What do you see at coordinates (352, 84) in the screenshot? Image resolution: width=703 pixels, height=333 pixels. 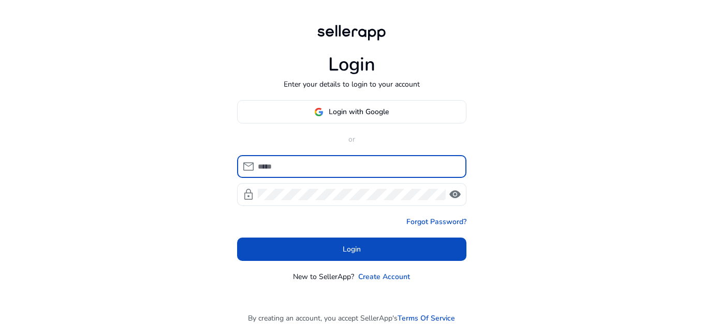 I see `p: Enter your details to login to your account` at bounding box center [352, 84].